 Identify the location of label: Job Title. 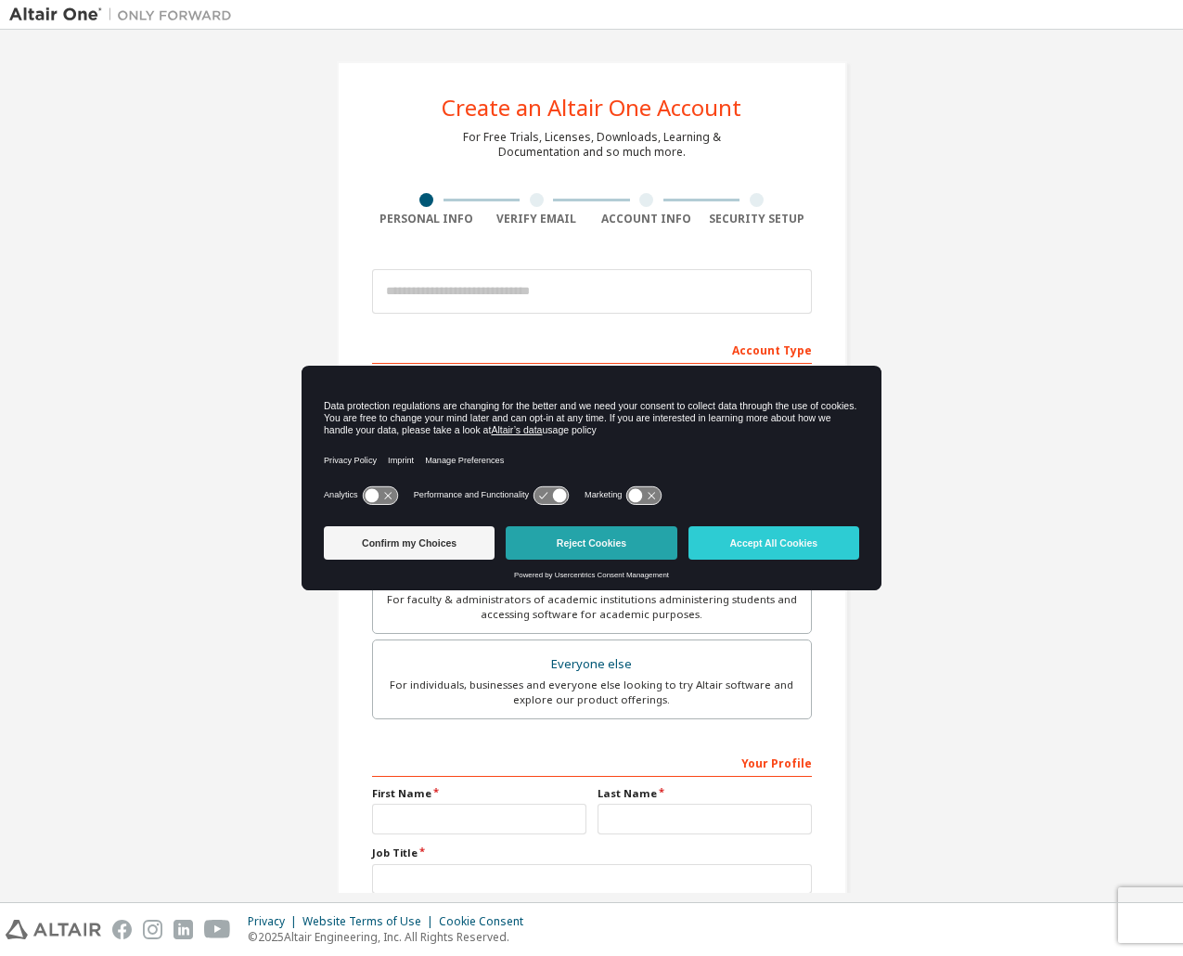
(592, 853).